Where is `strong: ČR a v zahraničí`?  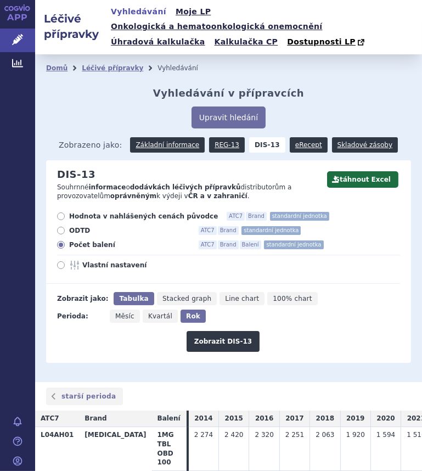
strong: ČR a v zahraničí is located at coordinates (218, 196).